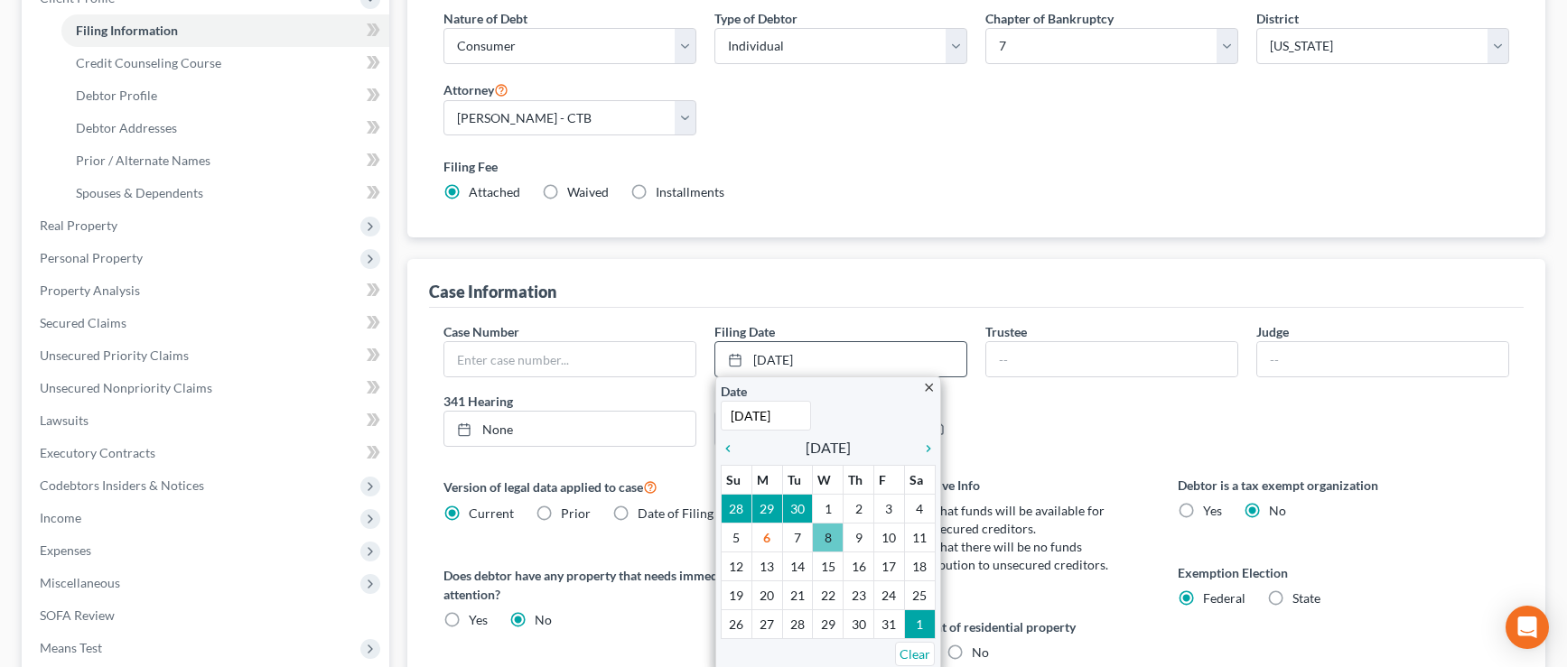  Describe the element at coordinates (207, 323) in the screenshot. I see `a: Secured Claims` at that location.